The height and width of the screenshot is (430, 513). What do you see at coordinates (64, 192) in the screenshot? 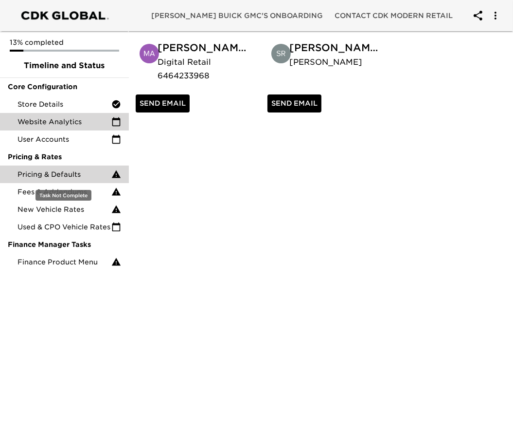
I see `span: Fees & Addendums` at bounding box center [64, 192].